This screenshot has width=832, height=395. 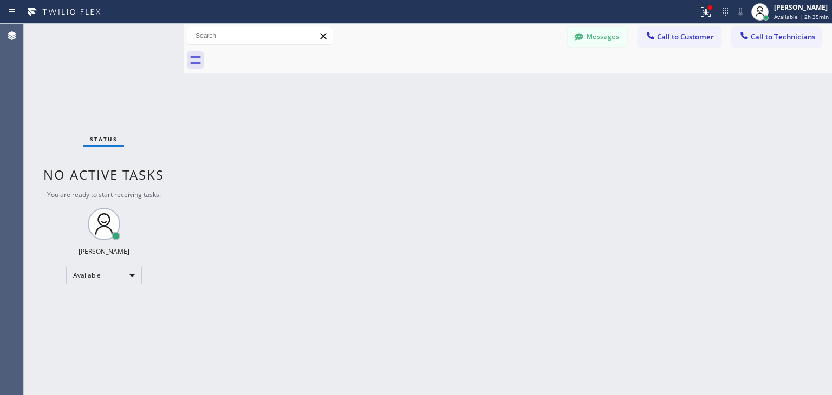 What do you see at coordinates (679, 37) in the screenshot?
I see `button: Call to Customer` at bounding box center [679, 37].